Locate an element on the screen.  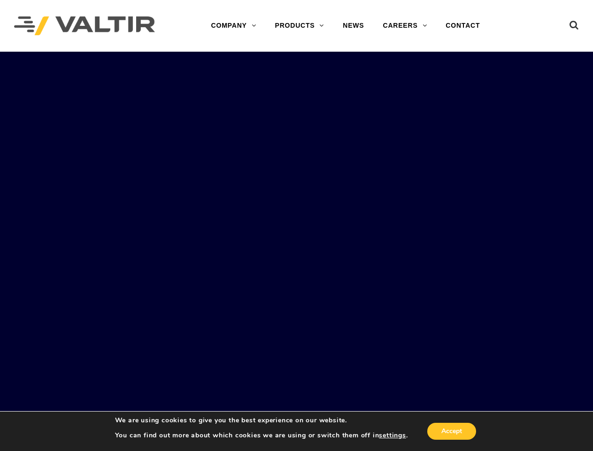
button: Accept is located at coordinates (451, 431).